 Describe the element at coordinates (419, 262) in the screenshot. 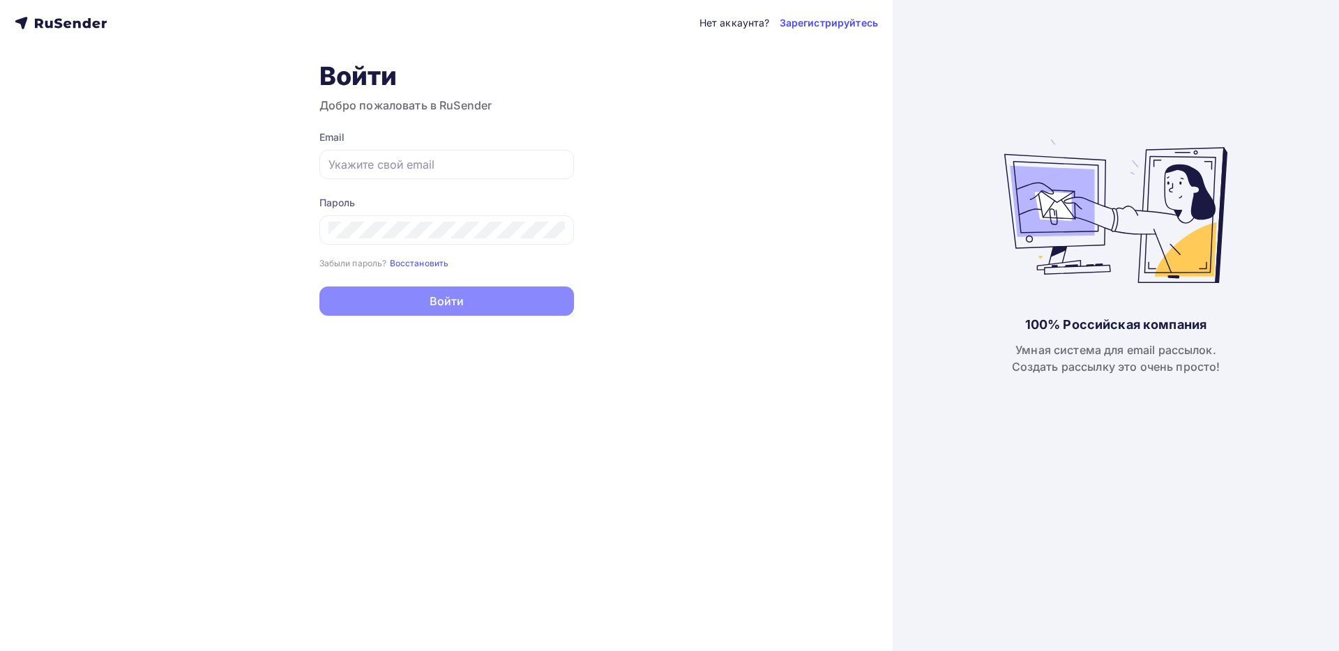

I see `a: Восстановить` at that location.